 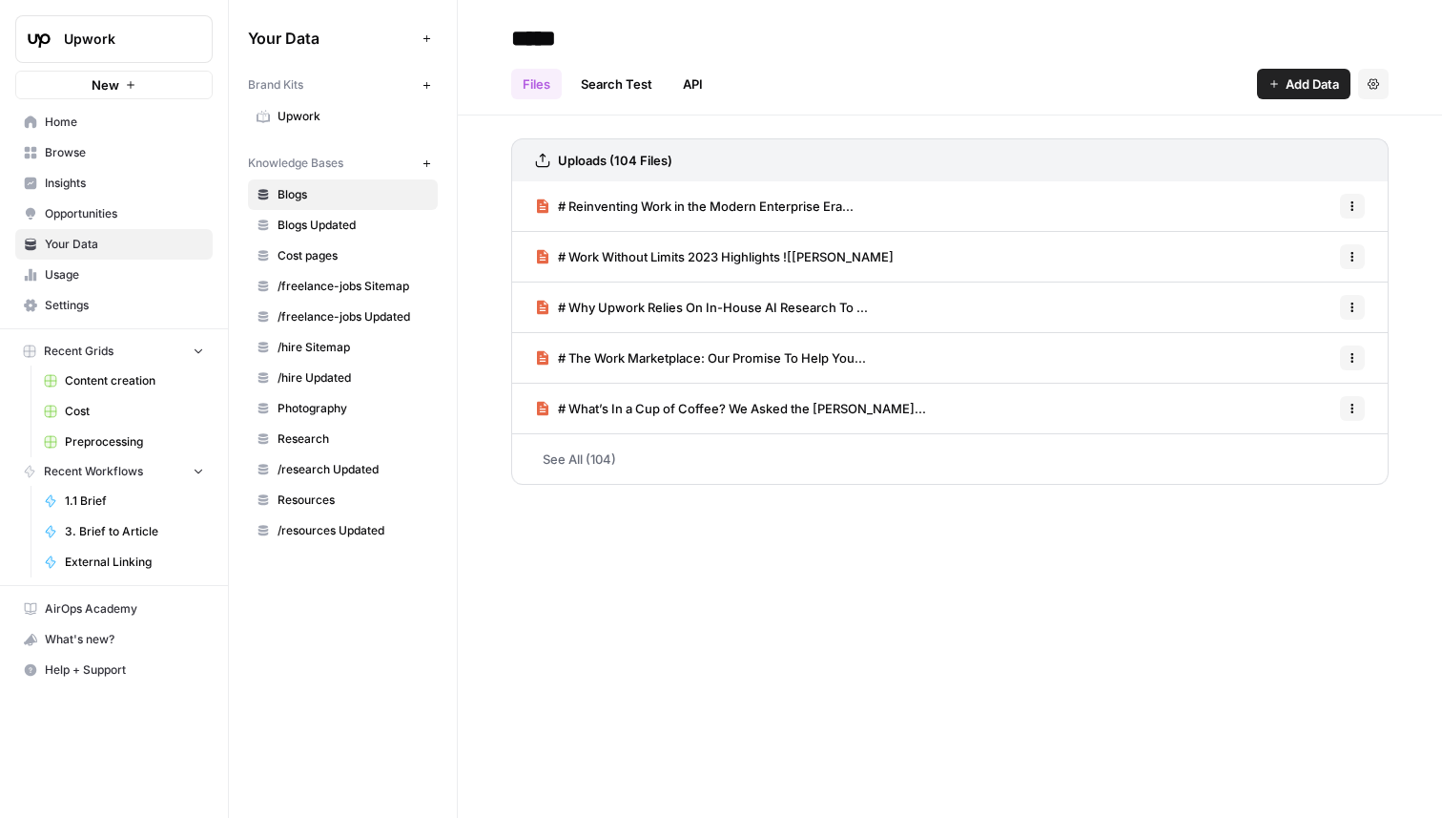 I want to click on a: Your Data, so click(x=114, y=244).